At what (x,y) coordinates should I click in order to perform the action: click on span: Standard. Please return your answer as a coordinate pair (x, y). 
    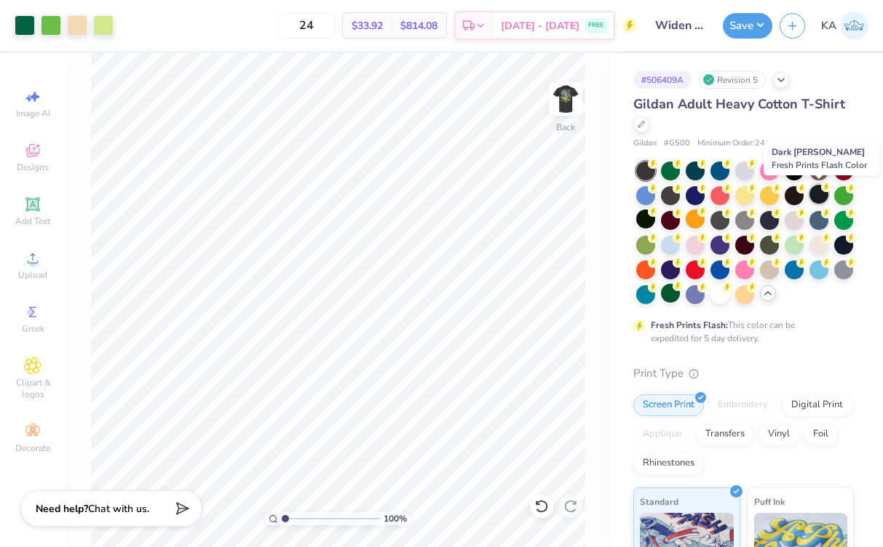
    Looking at the image, I should click on (658, 501).